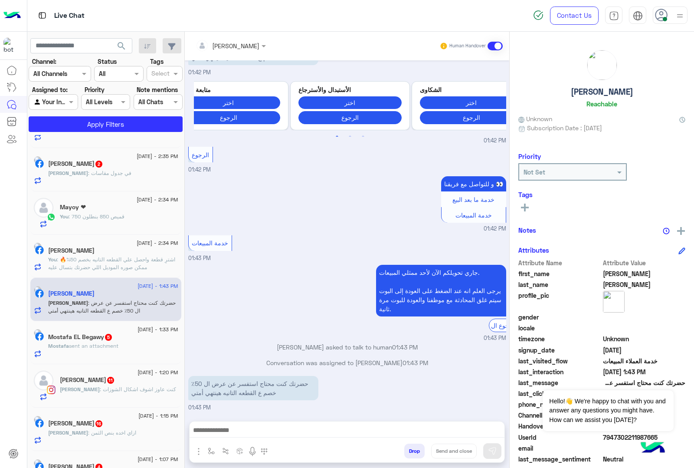  I want to click on a: Contact Us, so click(575, 16).